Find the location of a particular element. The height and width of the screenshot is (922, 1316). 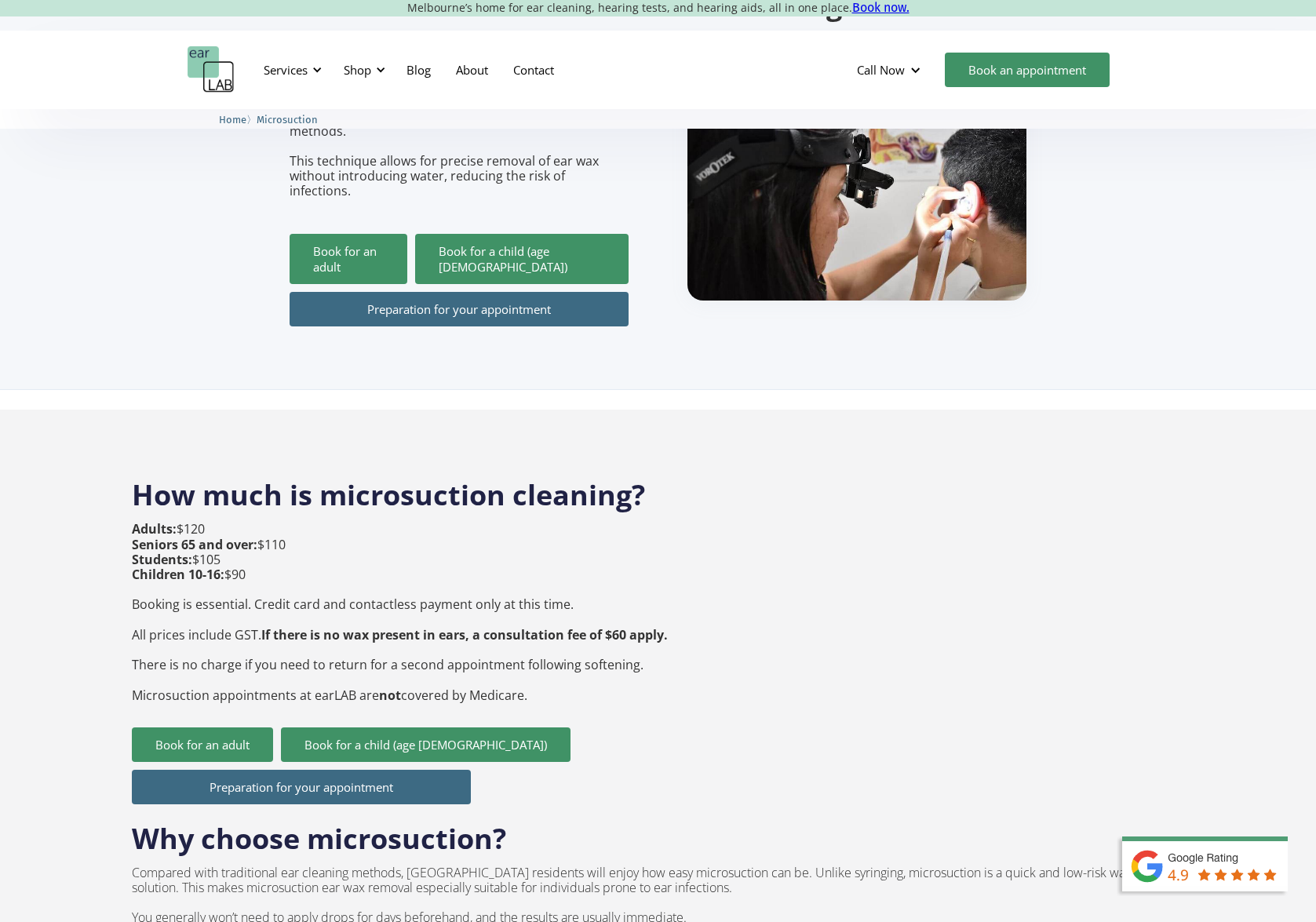

a: Blog is located at coordinates (418, 70).